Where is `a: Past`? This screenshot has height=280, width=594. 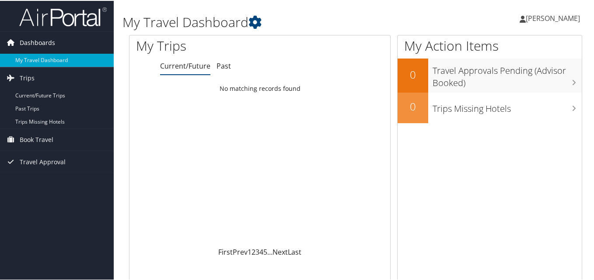
a: Past is located at coordinates (224, 65).